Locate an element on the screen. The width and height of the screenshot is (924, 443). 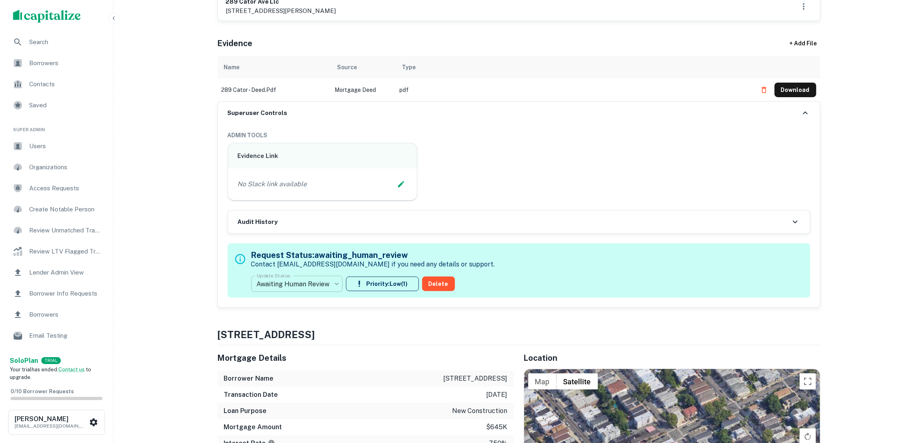
h6: Audit History is located at coordinates (258, 222).